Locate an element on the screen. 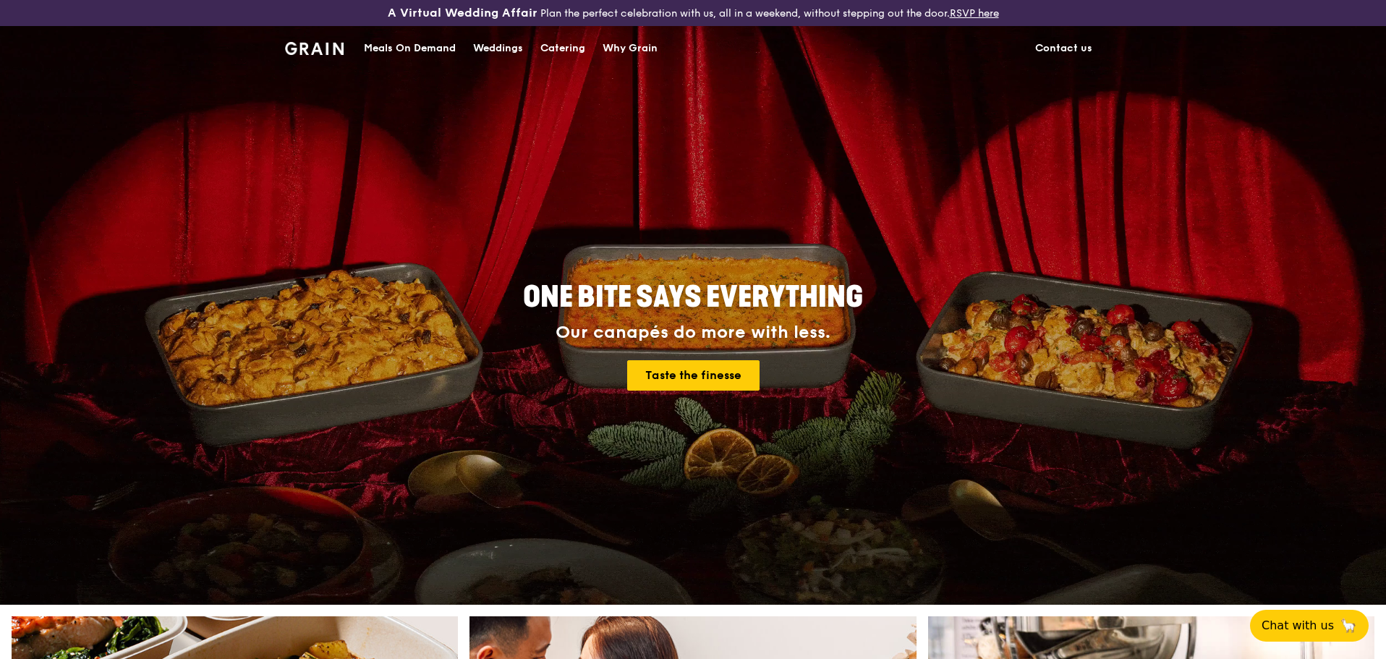 The width and height of the screenshot is (1386, 659). div: Plan the perfect celebration with us, all in a weekend, without stepping out the door. is located at coordinates (693, 13).